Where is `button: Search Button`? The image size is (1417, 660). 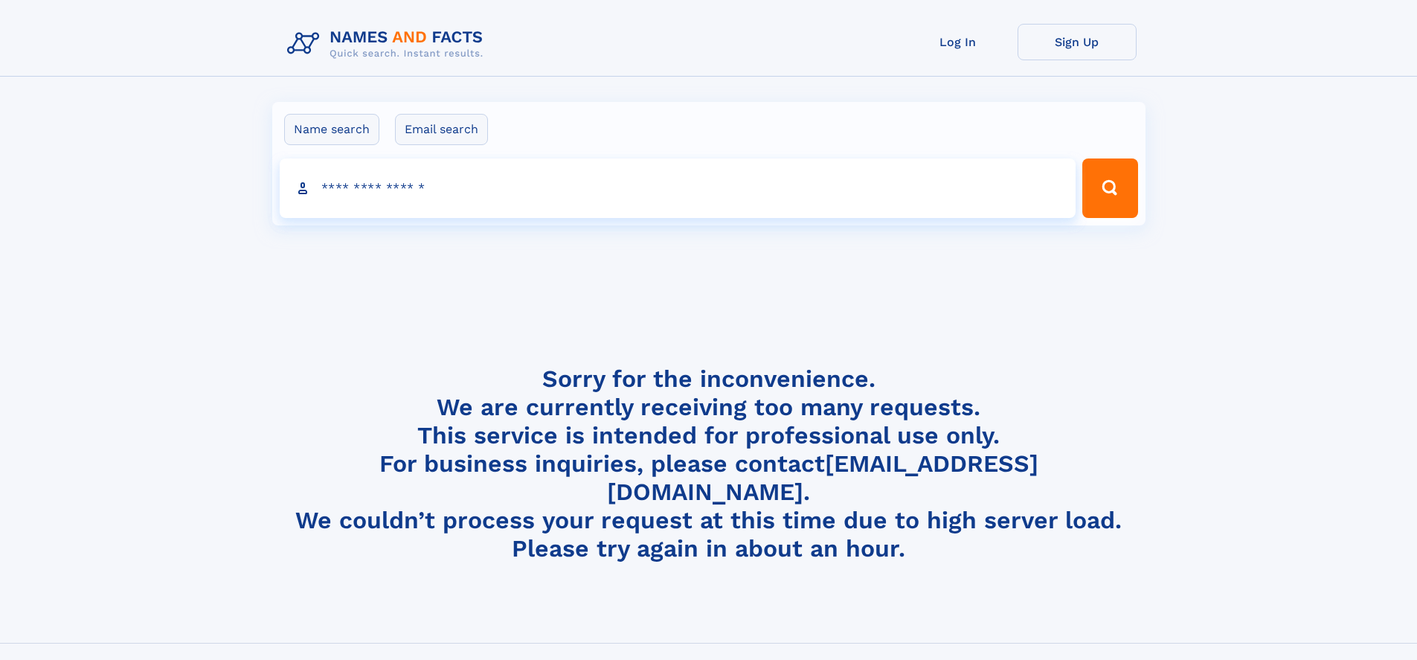
button: Search Button is located at coordinates (1110, 188).